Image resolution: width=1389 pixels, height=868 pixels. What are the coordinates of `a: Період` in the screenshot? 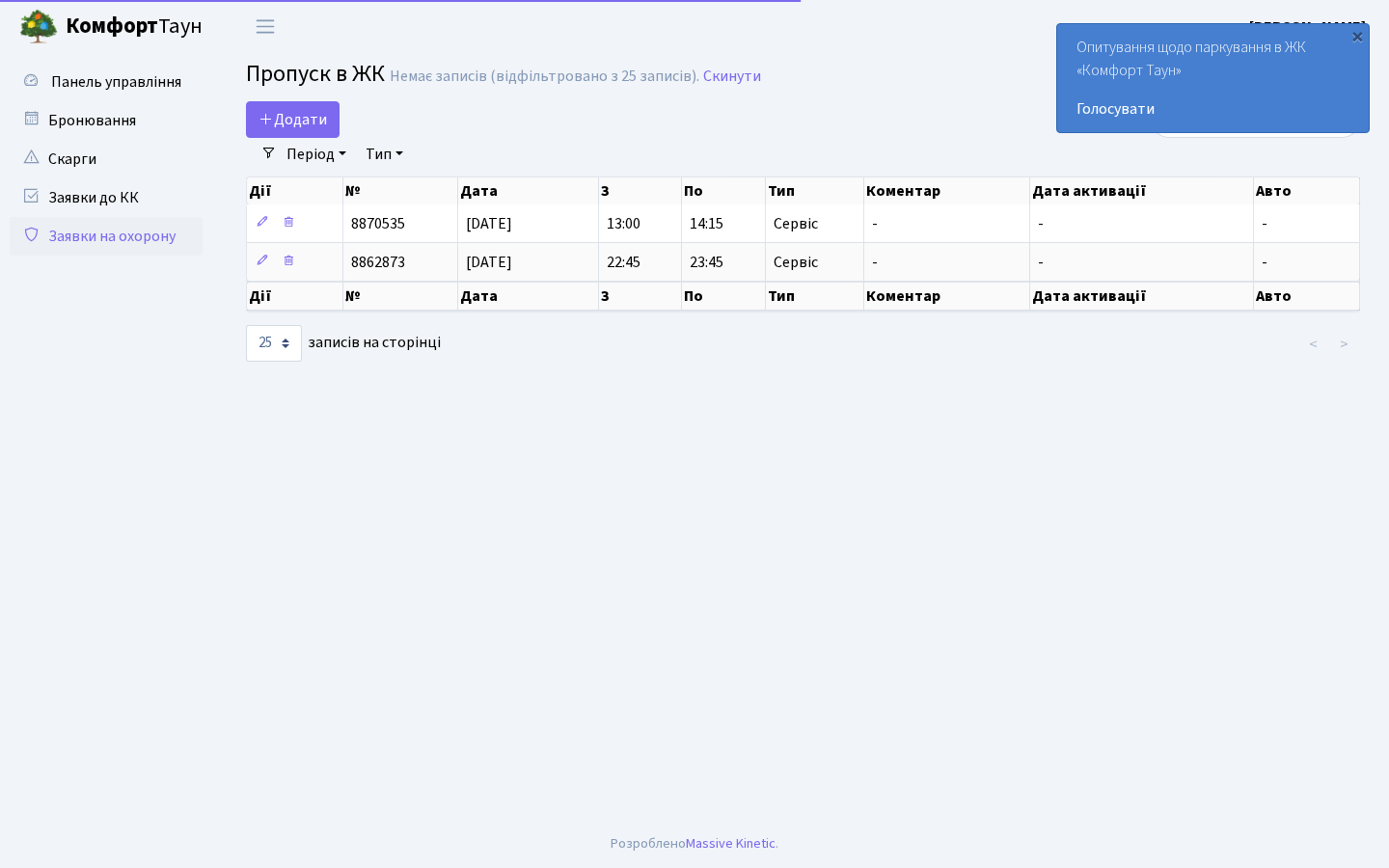 It's located at (317, 154).